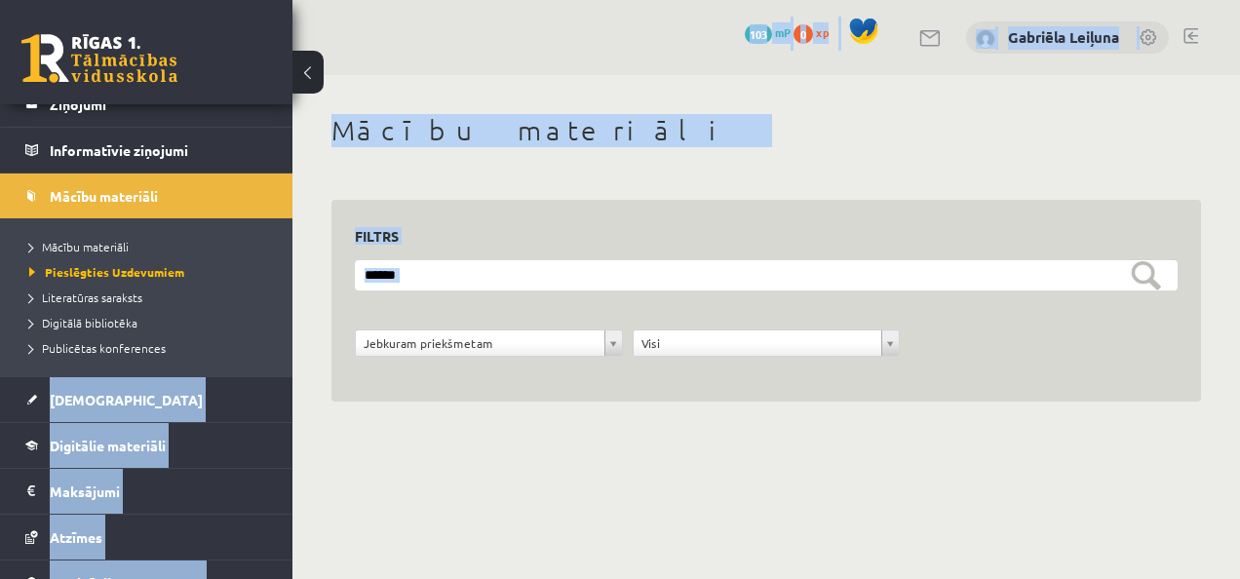  What do you see at coordinates (76, 537) in the screenshot?
I see `span: Atzīmes` at bounding box center [76, 537].